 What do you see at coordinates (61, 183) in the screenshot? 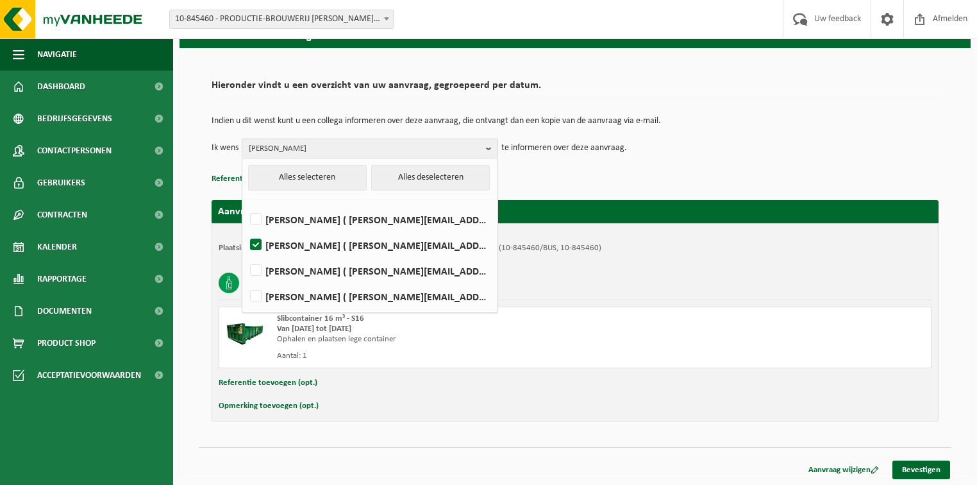
I see `span: Gebruikers` at bounding box center [61, 183].